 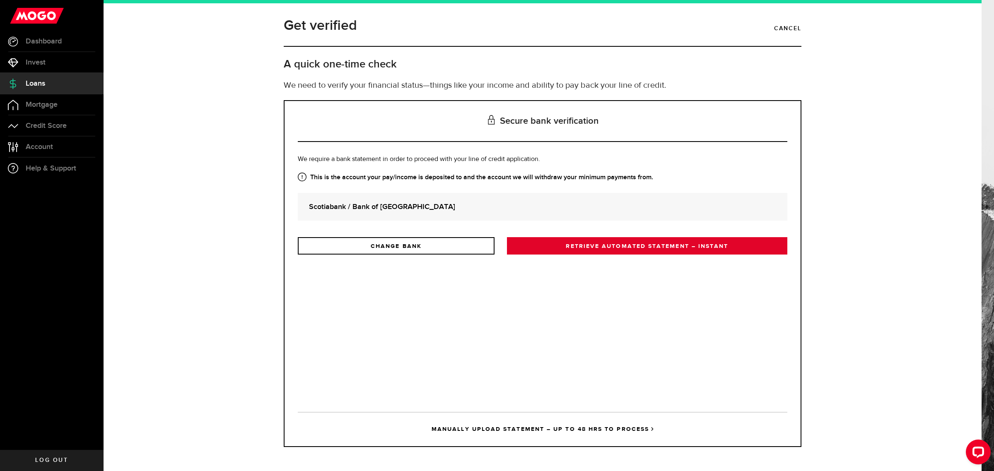 What do you see at coordinates (543, 86) in the screenshot?
I see `p: We need to verify your financial status—things like your income and ability to pay back your line...` at bounding box center [543, 86].